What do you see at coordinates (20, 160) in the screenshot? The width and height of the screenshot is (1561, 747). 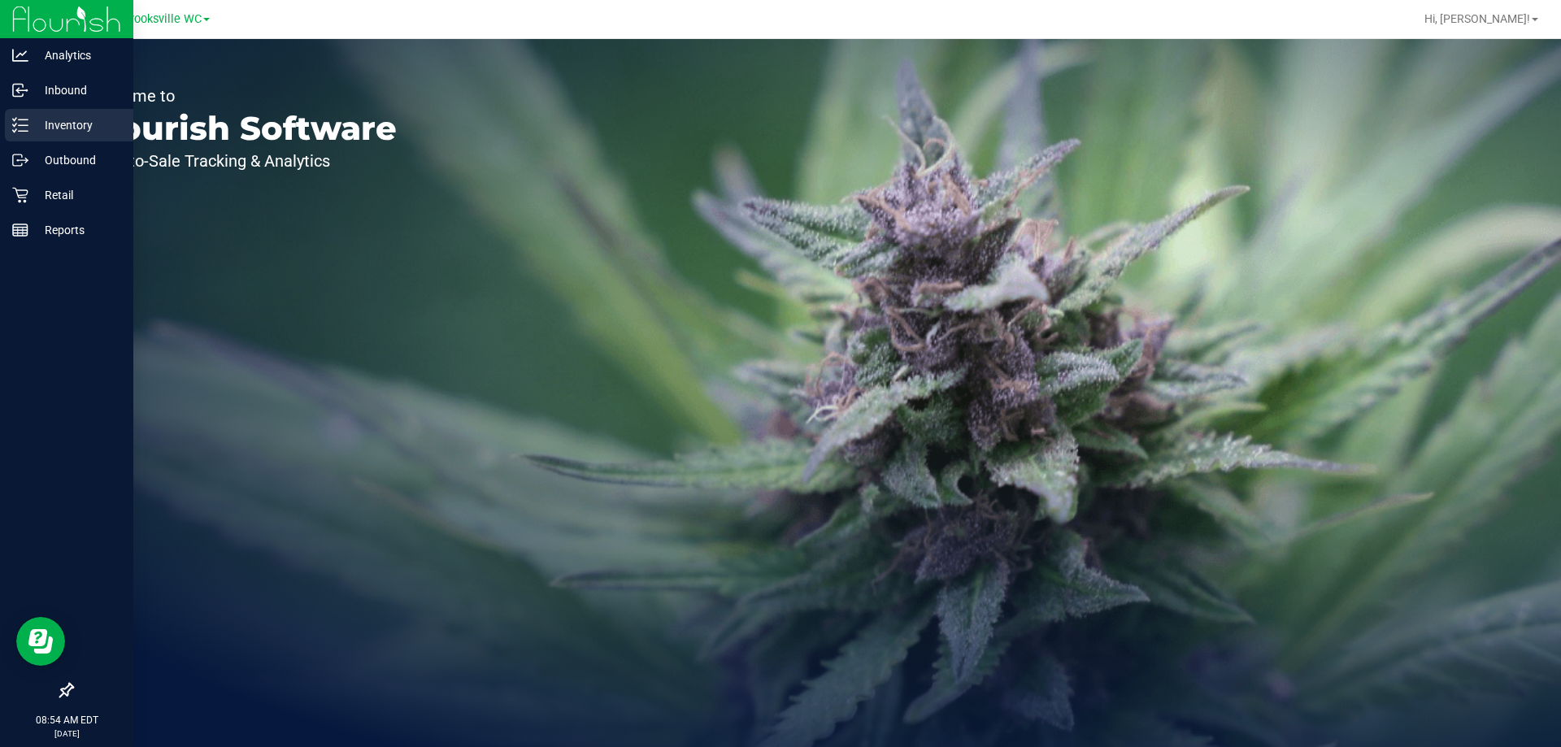 I see `inline-svg: Outbound` at bounding box center [20, 160].